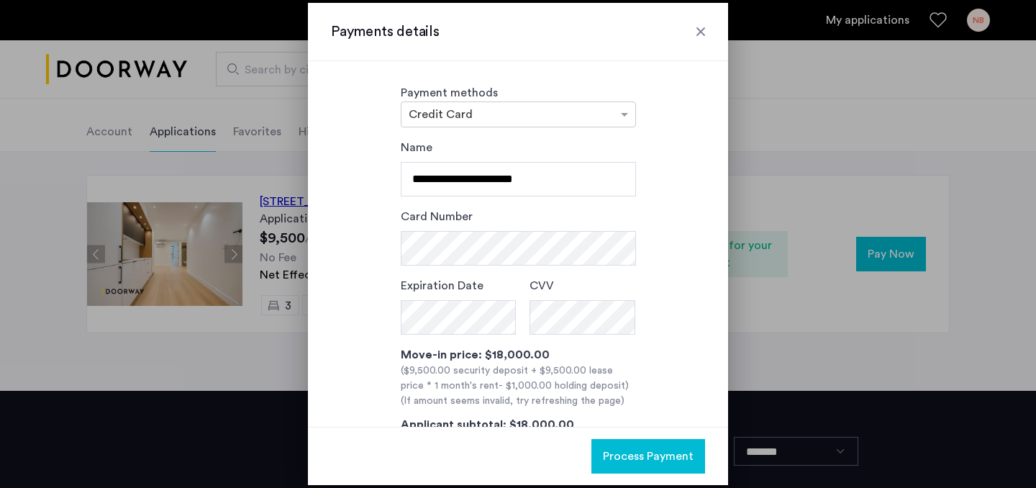 The width and height of the screenshot is (1036, 488). I want to click on label: Name, so click(416, 147).